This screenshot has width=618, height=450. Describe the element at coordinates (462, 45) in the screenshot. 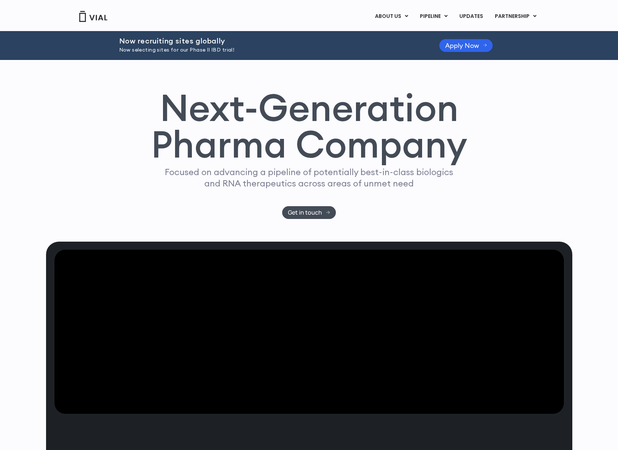

I see `span: Apply Now` at that location.